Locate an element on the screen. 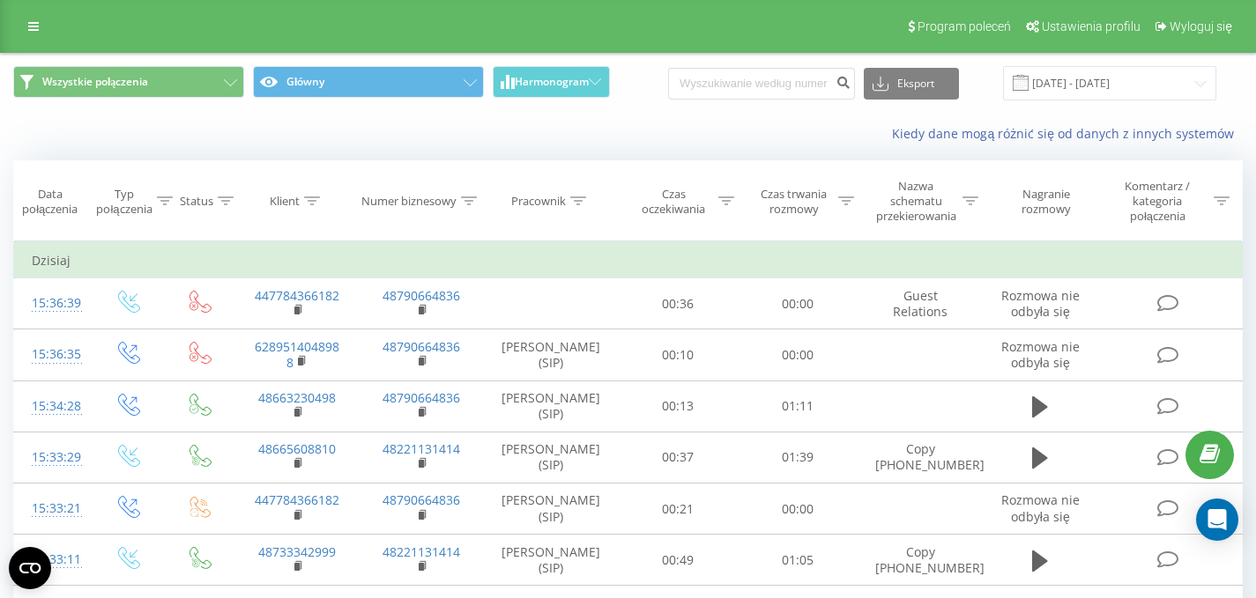 The image size is (1256, 598). div: 15:33:29 is located at coordinates (52, 457).